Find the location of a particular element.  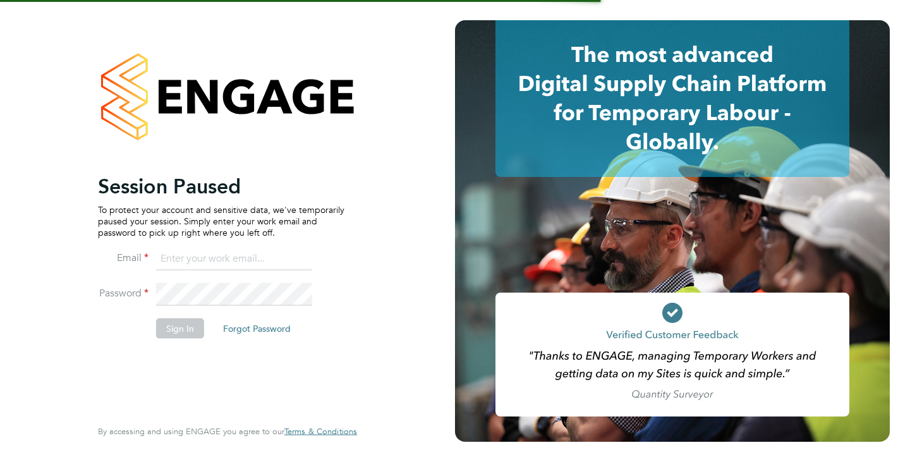

button: Forgot Password is located at coordinates (257, 328).